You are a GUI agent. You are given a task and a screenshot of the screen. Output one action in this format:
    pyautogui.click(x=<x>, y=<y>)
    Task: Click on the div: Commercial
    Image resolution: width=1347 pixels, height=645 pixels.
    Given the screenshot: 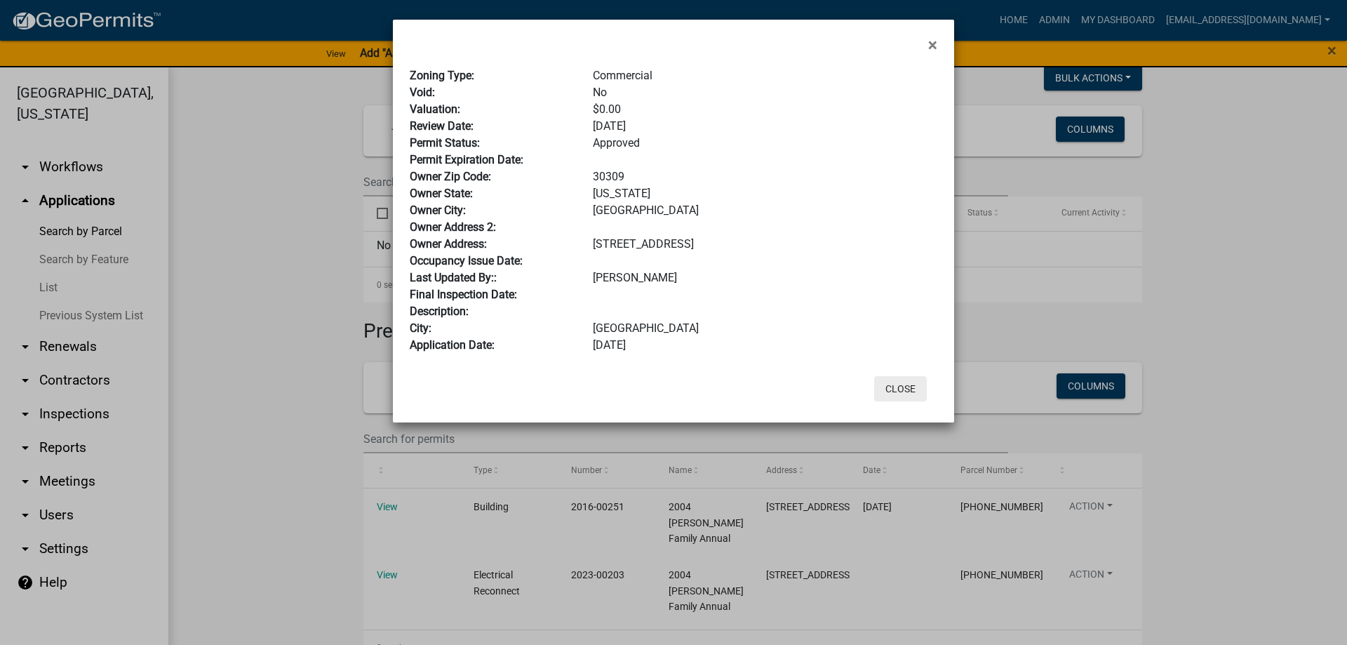 What is the action you would take?
    pyautogui.click(x=765, y=76)
    